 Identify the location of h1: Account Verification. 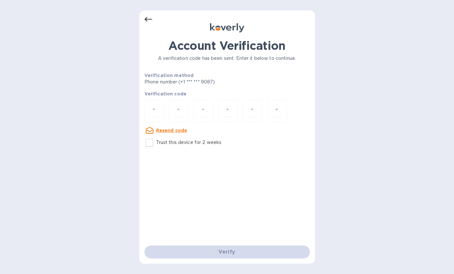
(227, 46).